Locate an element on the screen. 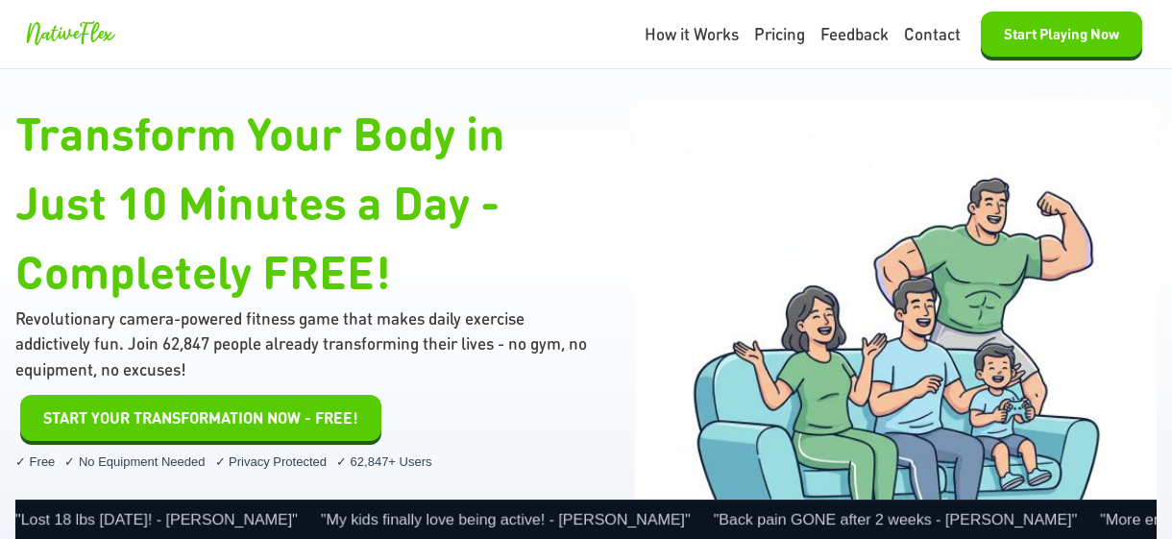  span: START YOUR TRANSFORMATION NOW - FREE! is located at coordinates (201, 418).